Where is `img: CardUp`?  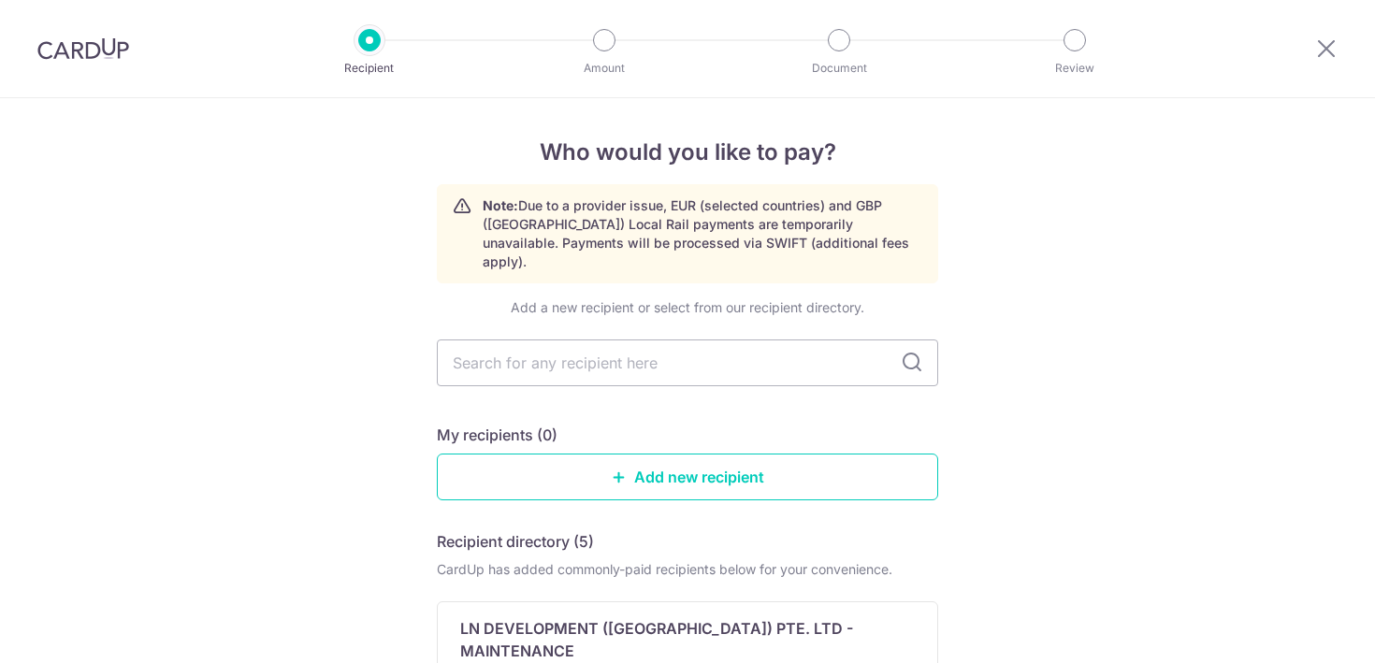 img: CardUp is located at coordinates (83, 49).